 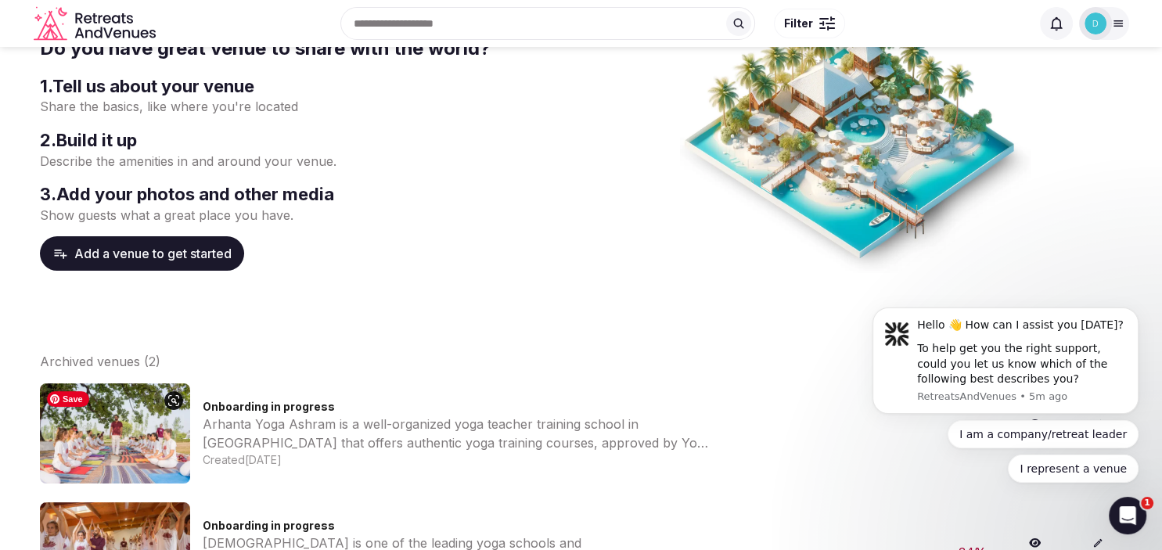 I want to click on div: Message content, so click(x=173, y=63).